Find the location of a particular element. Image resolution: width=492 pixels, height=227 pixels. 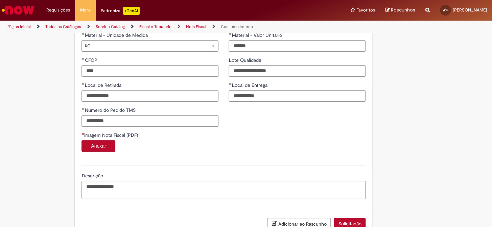

input: Local de Retirada is located at coordinates (150, 96).